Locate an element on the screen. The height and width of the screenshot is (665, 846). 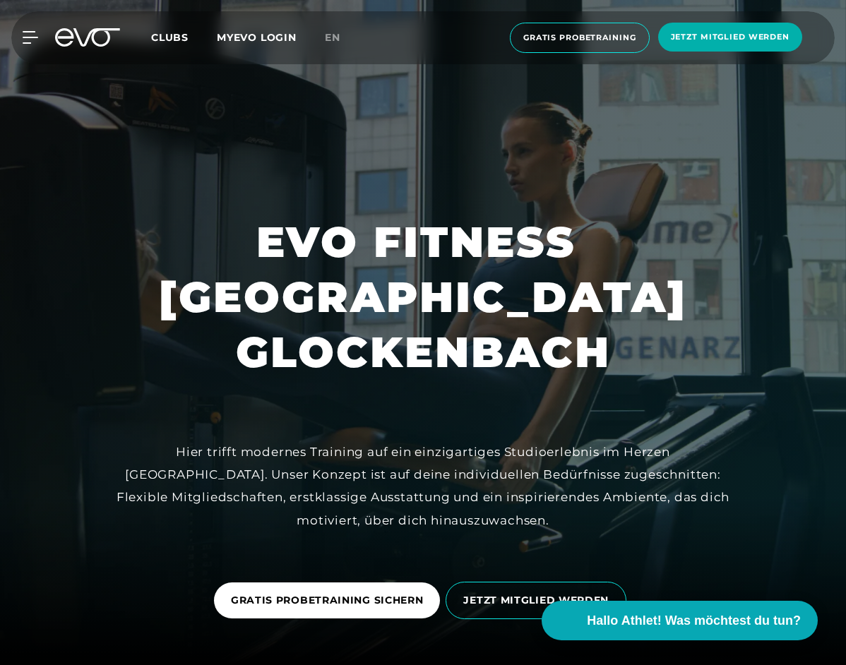
span: Clubs is located at coordinates (170, 37).